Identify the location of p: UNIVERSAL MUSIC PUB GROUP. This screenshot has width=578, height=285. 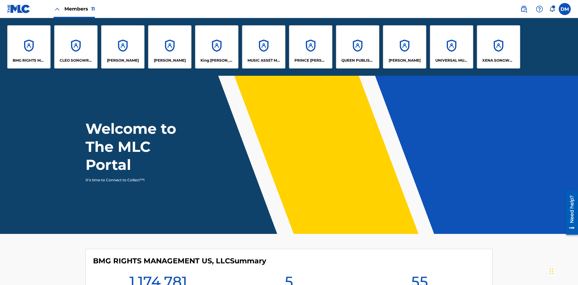
(451, 60).